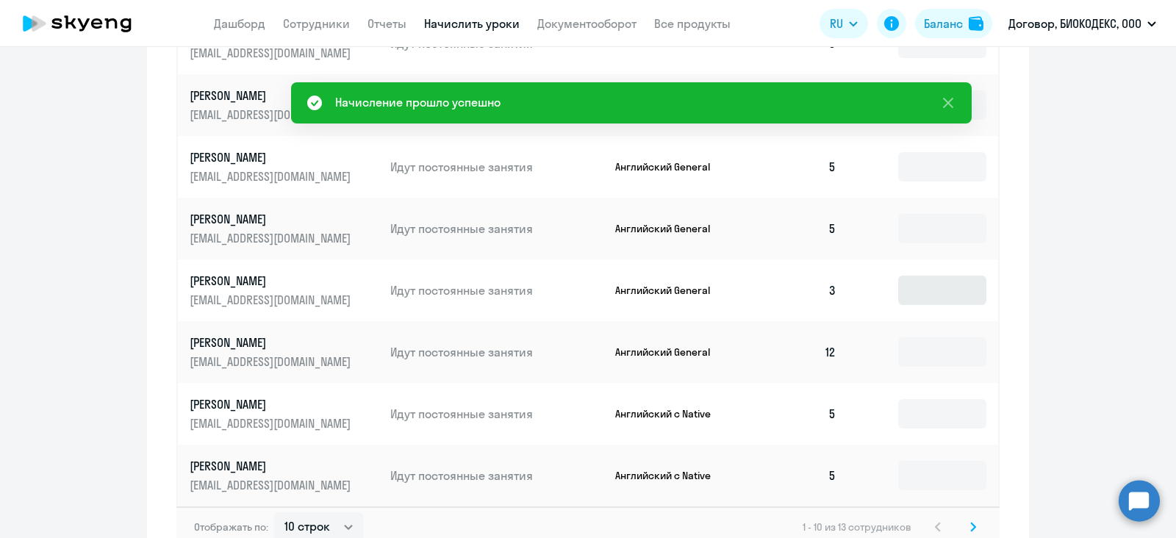 The height and width of the screenshot is (538, 1176). Describe the element at coordinates (1074, 24) in the screenshot. I see `p: Договор, БИОКОДЕКС, ООО` at that location.